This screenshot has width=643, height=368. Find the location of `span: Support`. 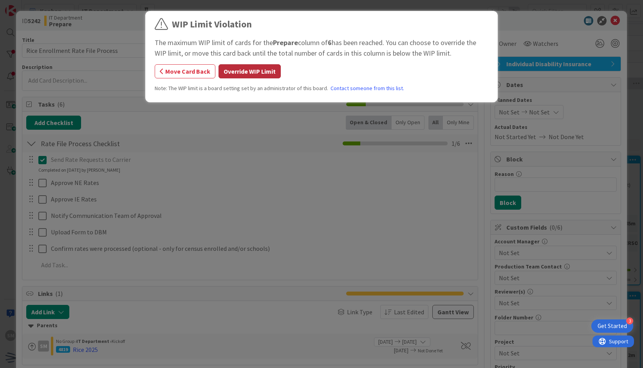

span: Support is located at coordinates (26, 6).